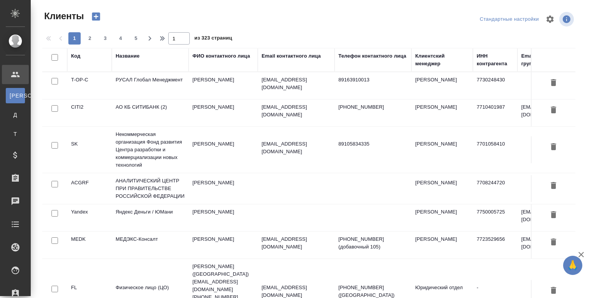  Describe the element at coordinates (15, 115) in the screenshot. I see `a: Д` at that location.